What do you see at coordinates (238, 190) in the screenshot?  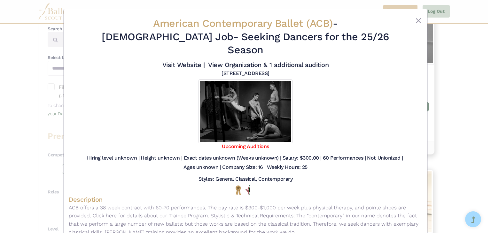 I see `img: National` at bounding box center [238, 190].